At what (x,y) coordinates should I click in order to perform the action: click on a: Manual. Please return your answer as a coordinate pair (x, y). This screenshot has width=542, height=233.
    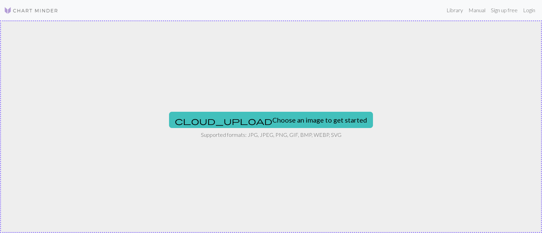
    Looking at the image, I should click on (477, 10).